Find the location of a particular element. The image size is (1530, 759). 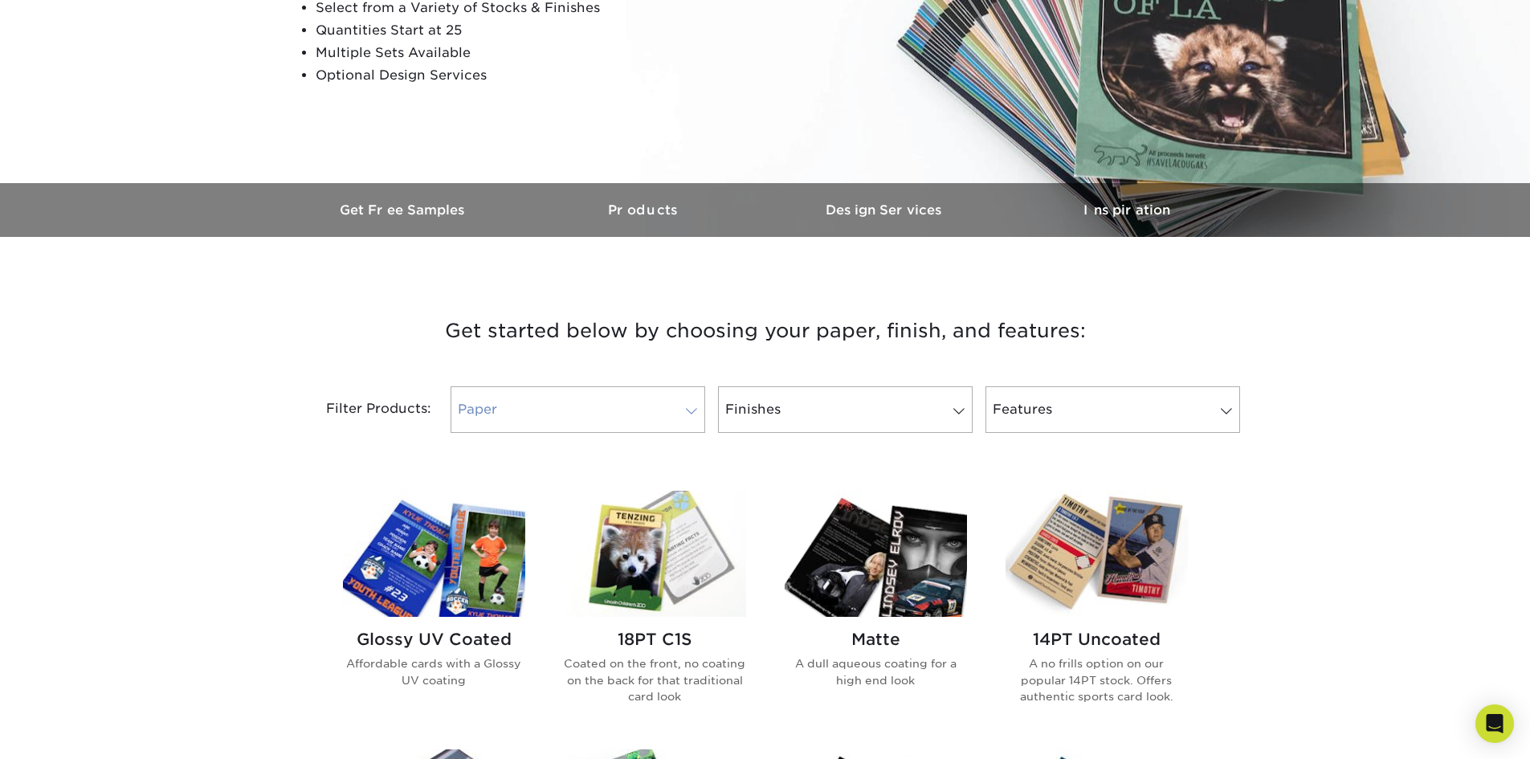

a: Products is located at coordinates (645, 210).